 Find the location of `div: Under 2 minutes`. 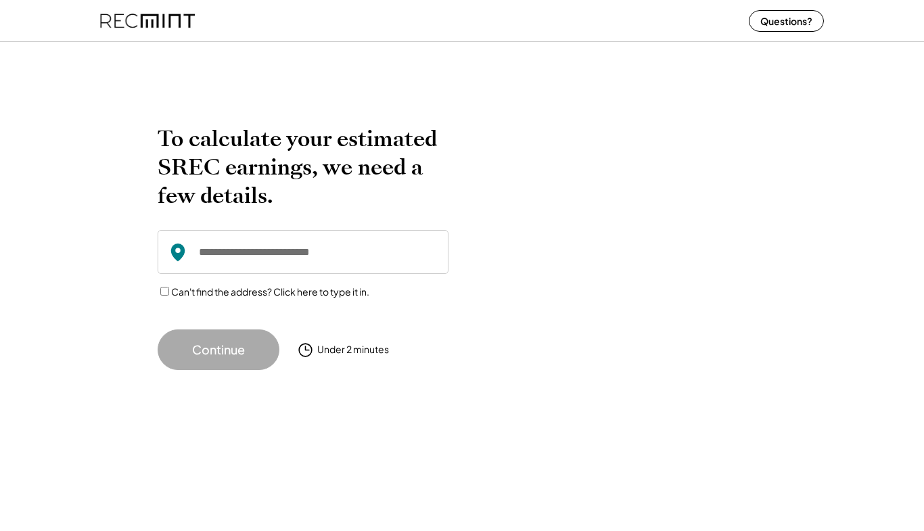

div: Under 2 minutes is located at coordinates (353, 350).